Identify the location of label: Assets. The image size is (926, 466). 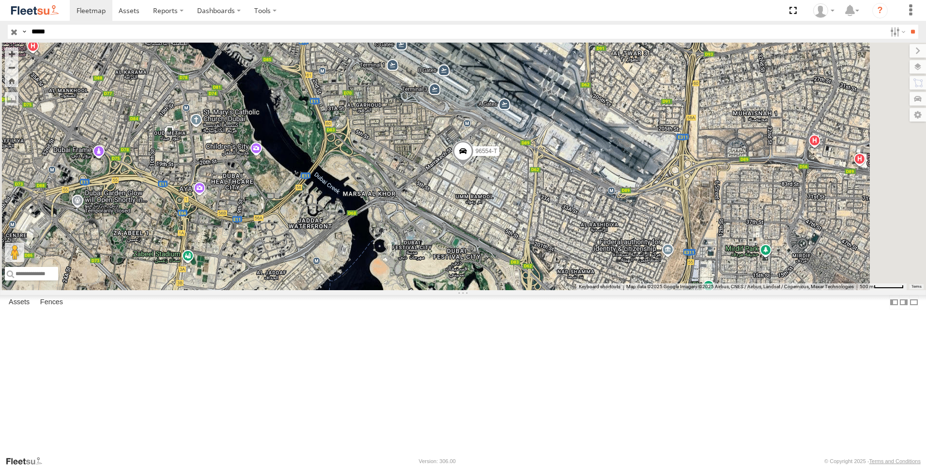
(19, 302).